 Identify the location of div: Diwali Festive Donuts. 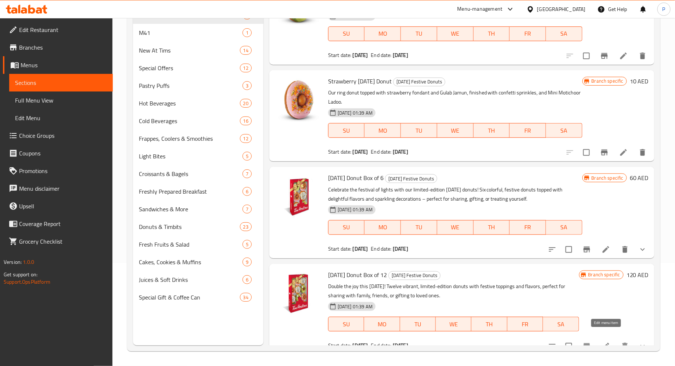
(419, 82).